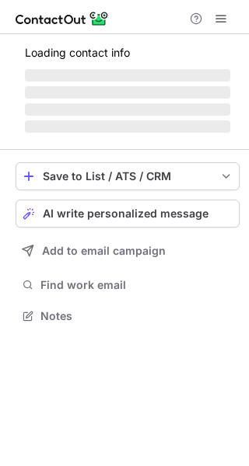 This screenshot has width=249, height=466. I want to click on span: Notes, so click(137, 316).